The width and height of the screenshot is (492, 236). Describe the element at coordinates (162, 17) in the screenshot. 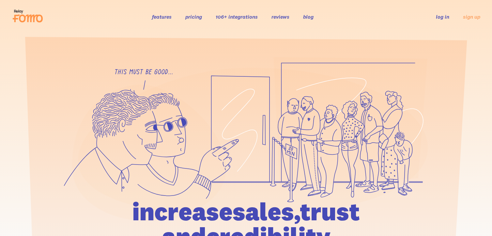

I see `a: features` at that location.